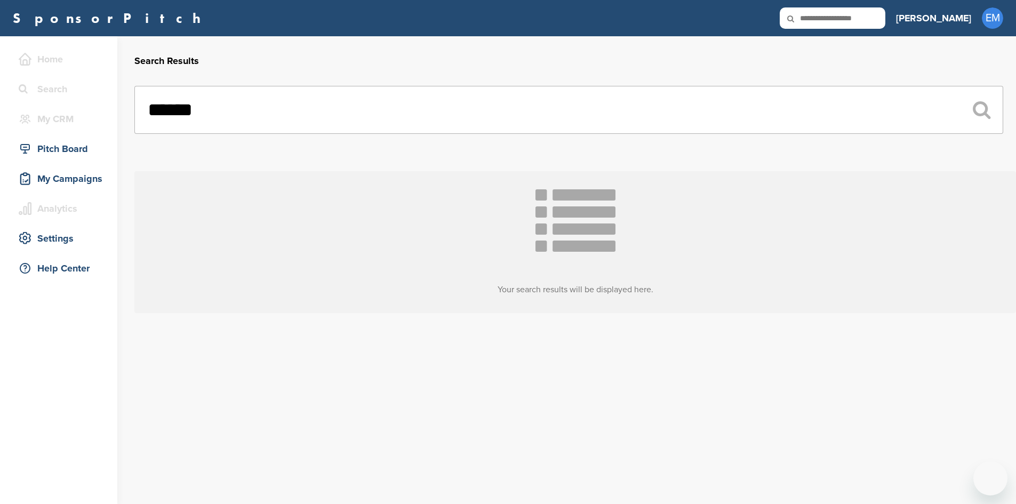  Describe the element at coordinates (59, 149) in the screenshot. I see `a: Pitch Board` at that location.